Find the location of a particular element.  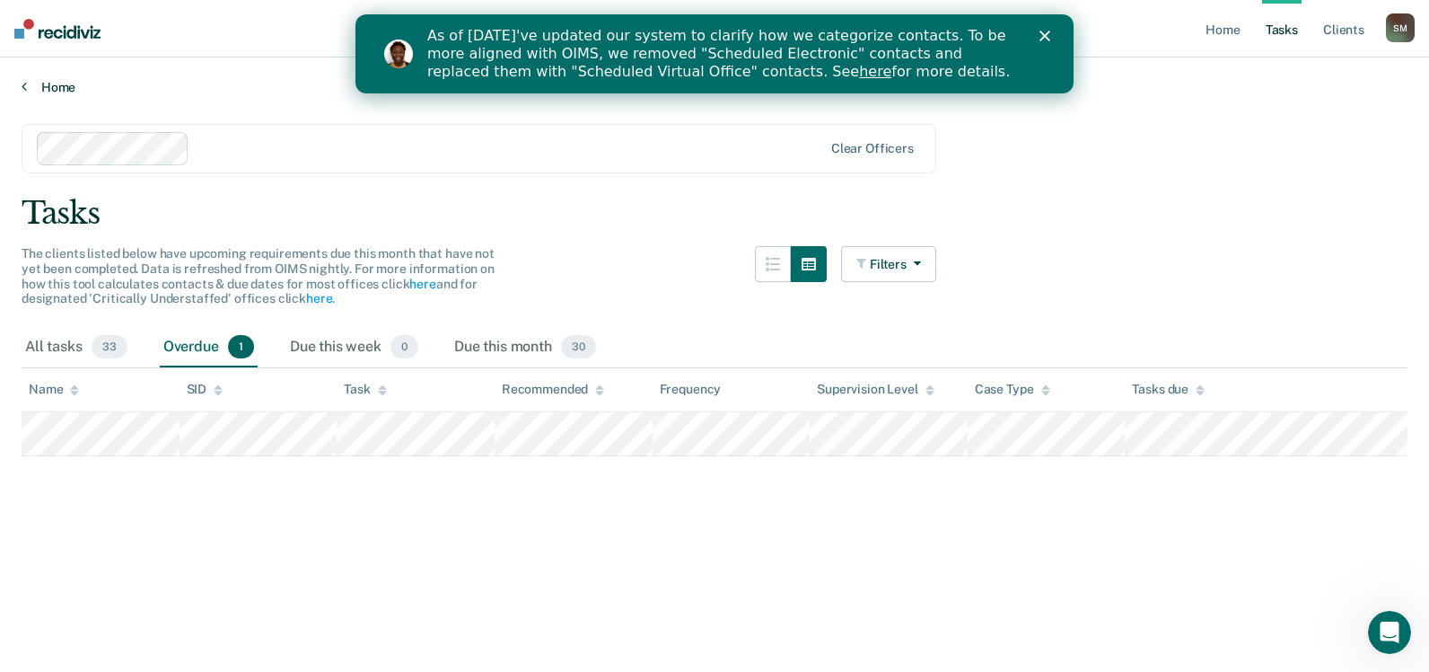

div: All tasks33 is located at coordinates (76, 347).